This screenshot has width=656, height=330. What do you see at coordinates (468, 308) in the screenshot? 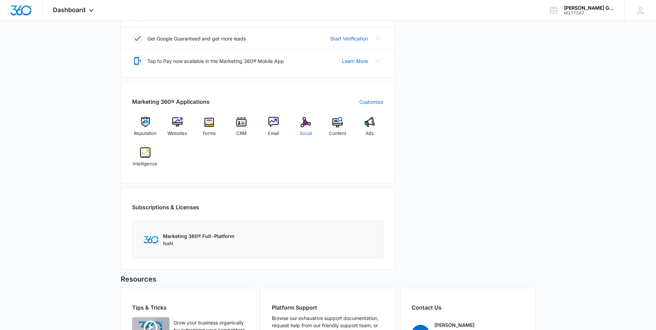
I see `h2: Contact Us` at bounding box center [468, 308].